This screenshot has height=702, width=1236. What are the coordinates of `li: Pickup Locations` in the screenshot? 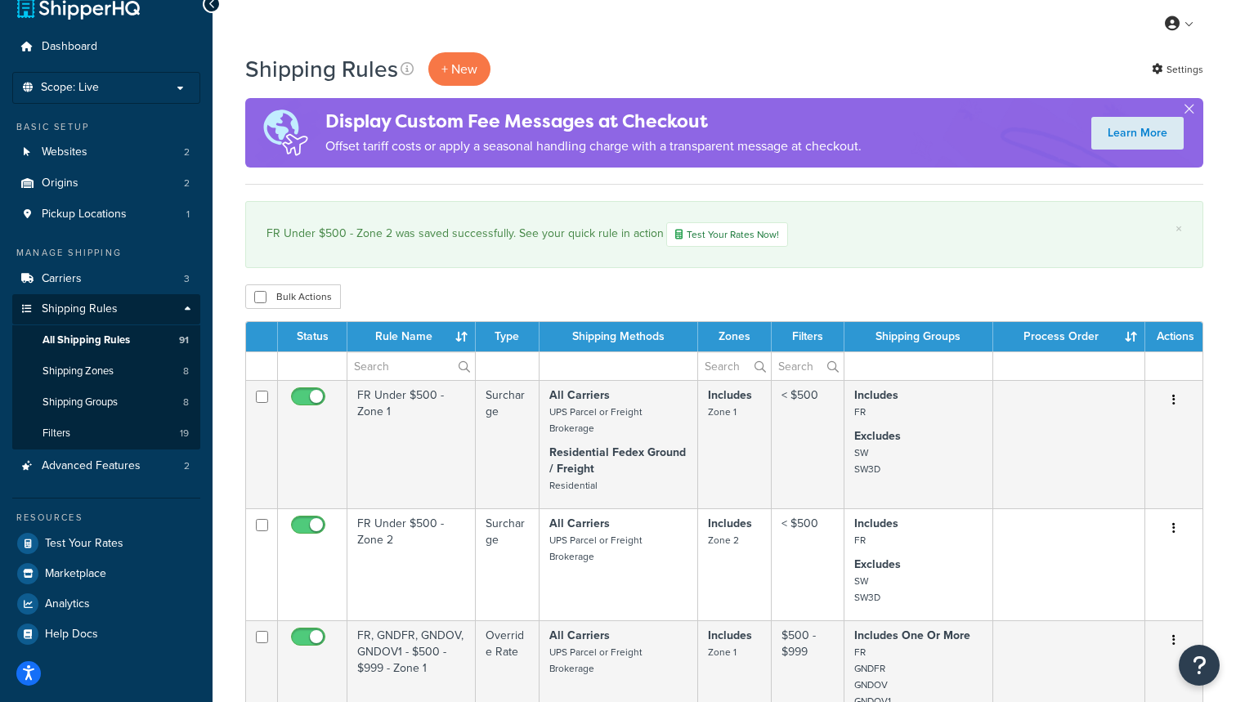 It's located at (106, 214).